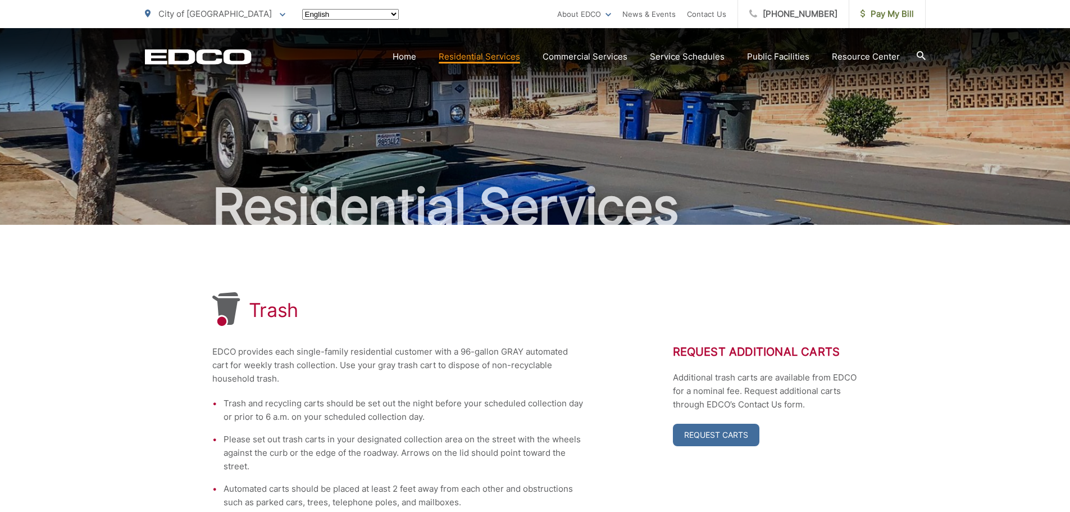 This screenshot has width=1070, height=512. Describe the element at coordinates (398, 365) in the screenshot. I see `p: EDCO provides each single-family residential customer with a 96-gallon GRAY automated cart for we...` at that location.